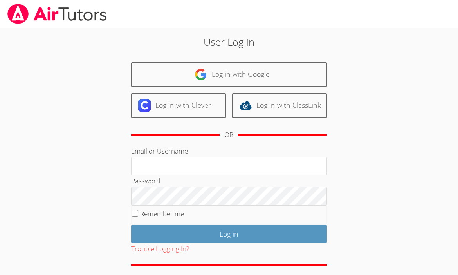 Image resolution: width=458 pixels, height=275 pixels. I want to click on h2: User Log in, so click(229, 42).